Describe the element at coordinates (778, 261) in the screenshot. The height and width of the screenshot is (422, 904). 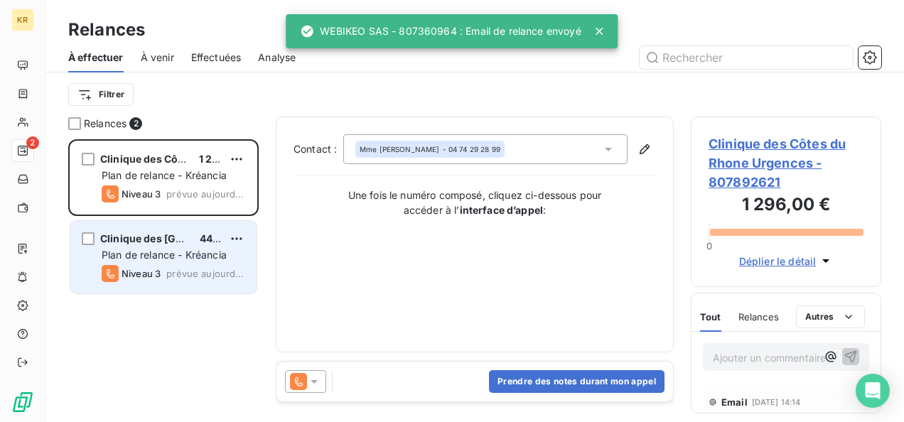
I see `span: Déplier le détail` at that location.